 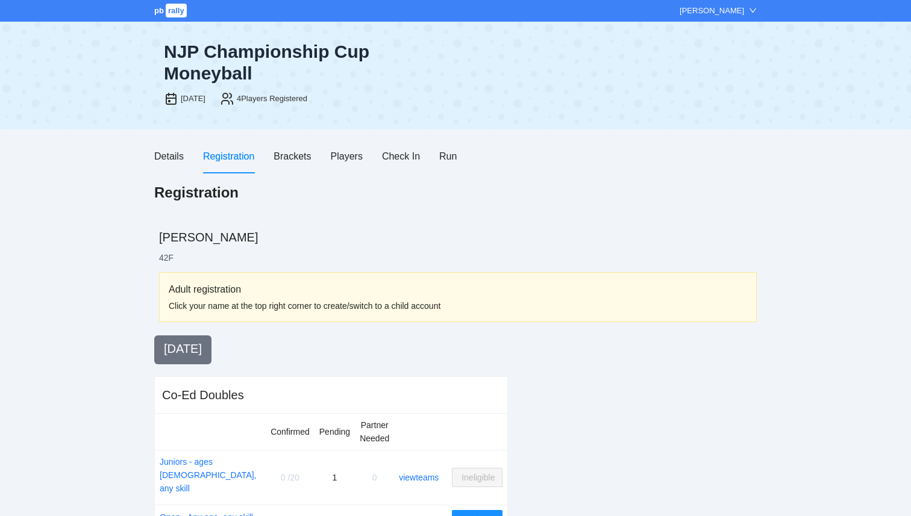 I want to click on a: pbrally, so click(x=171, y=10).